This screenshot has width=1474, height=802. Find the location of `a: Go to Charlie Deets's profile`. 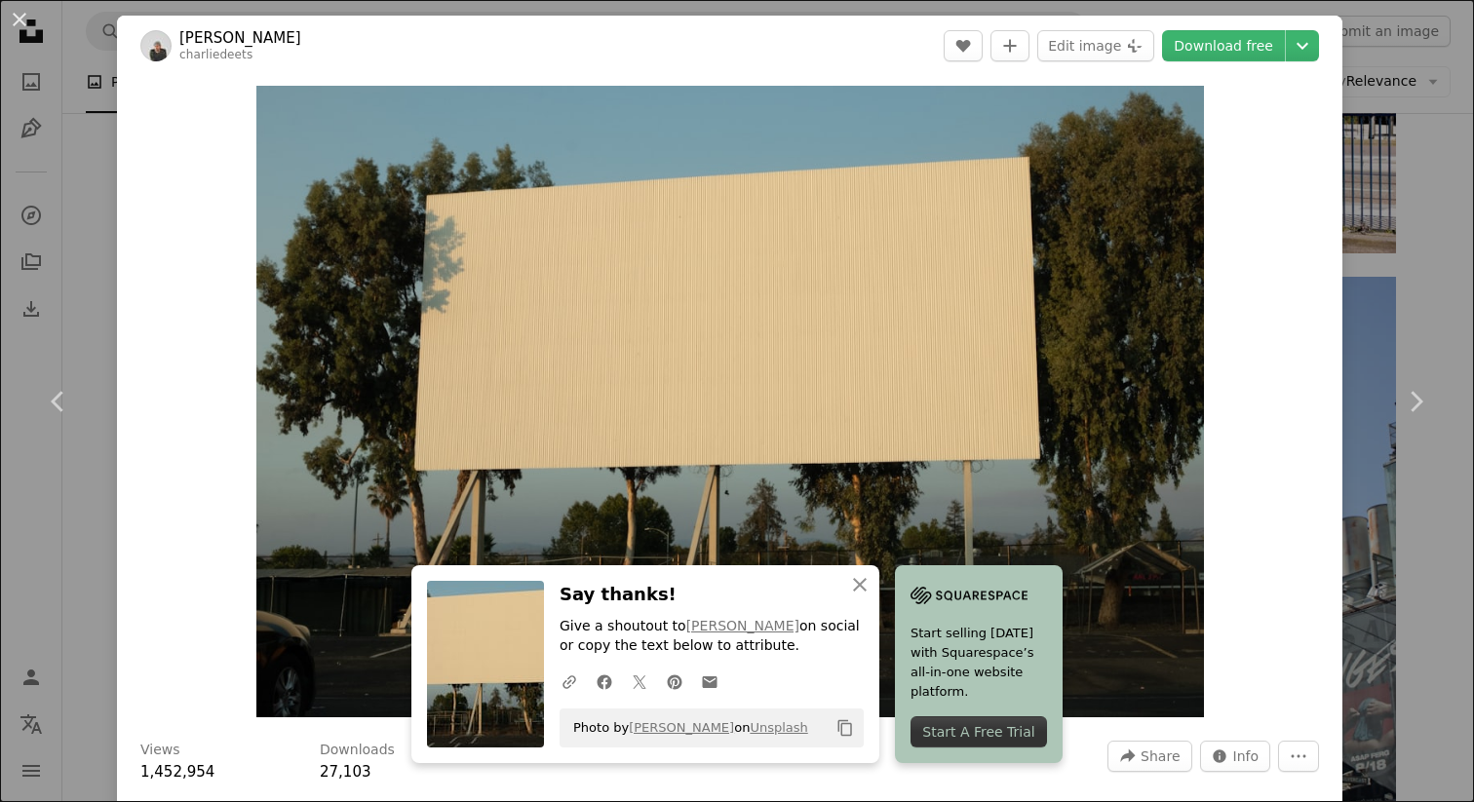

a: Go to Charlie Deets's profile is located at coordinates (156, 46).